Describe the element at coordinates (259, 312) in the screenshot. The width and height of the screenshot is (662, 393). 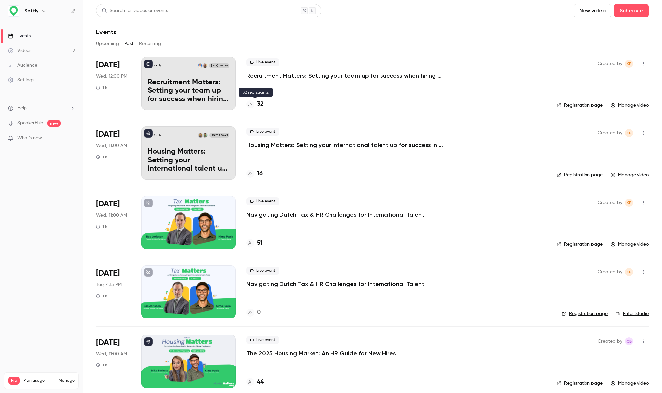
I see `h4: 0` at that location.